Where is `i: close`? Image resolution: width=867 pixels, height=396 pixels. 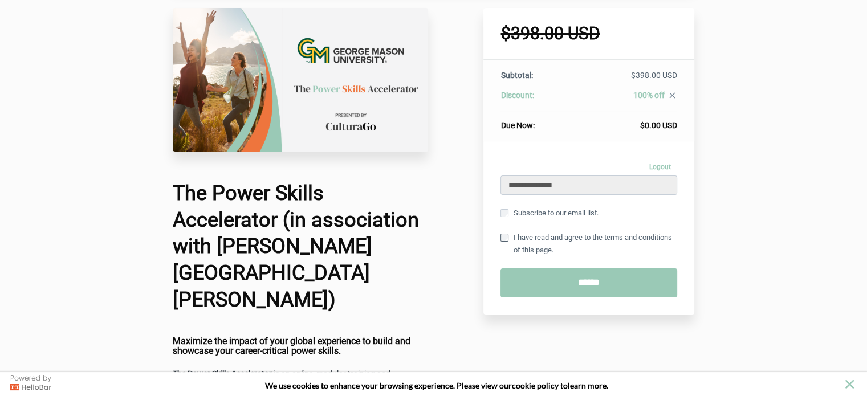 i: close is located at coordinates (672, 95).